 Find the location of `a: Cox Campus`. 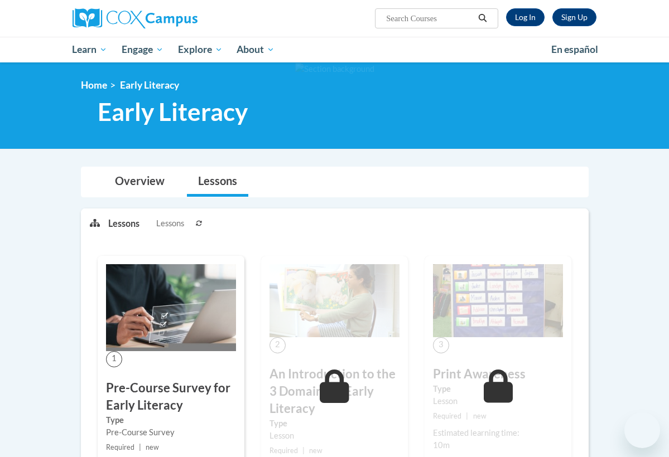

a: Cox Campus is located at coordinates (154, 18).